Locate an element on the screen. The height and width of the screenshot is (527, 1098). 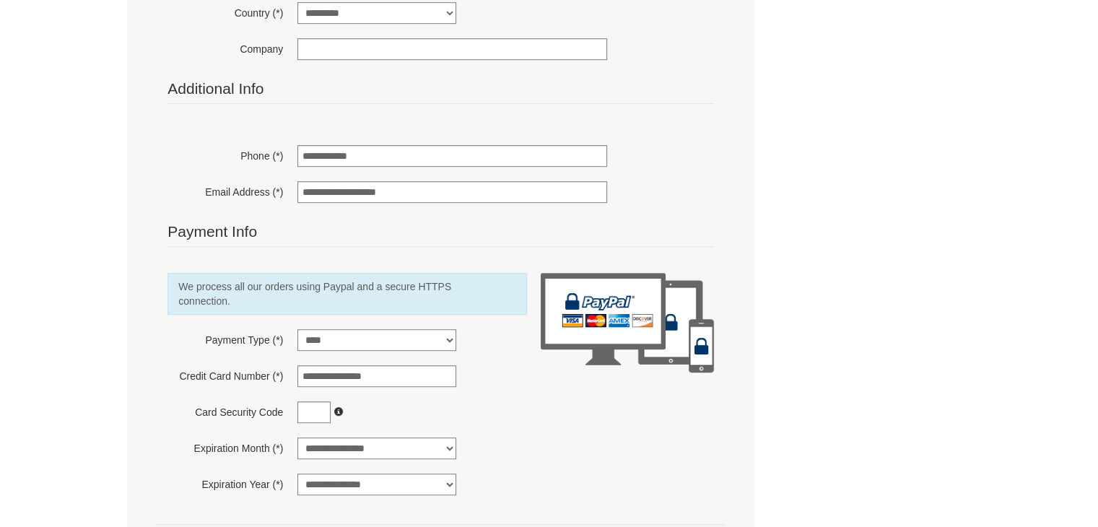
img: paypal-secure-devices.png is located at coordinates (626, 322).